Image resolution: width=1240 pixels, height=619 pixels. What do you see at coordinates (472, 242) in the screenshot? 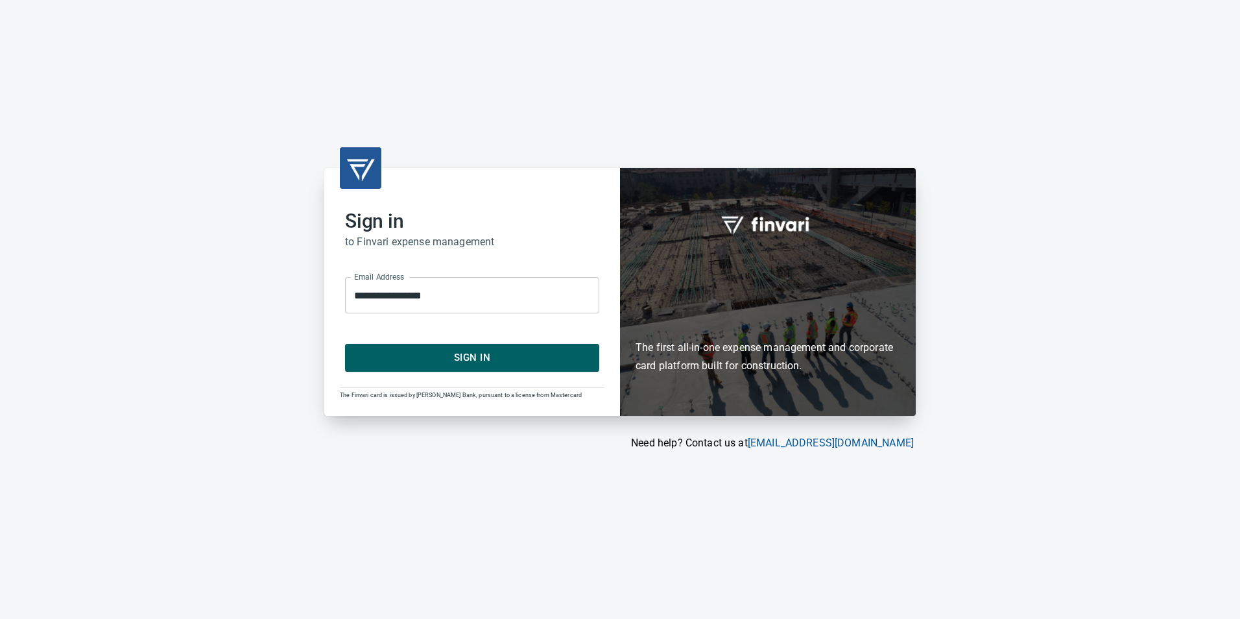
I see `h6: to Finvari expense management` at bounding box center [472, 242].